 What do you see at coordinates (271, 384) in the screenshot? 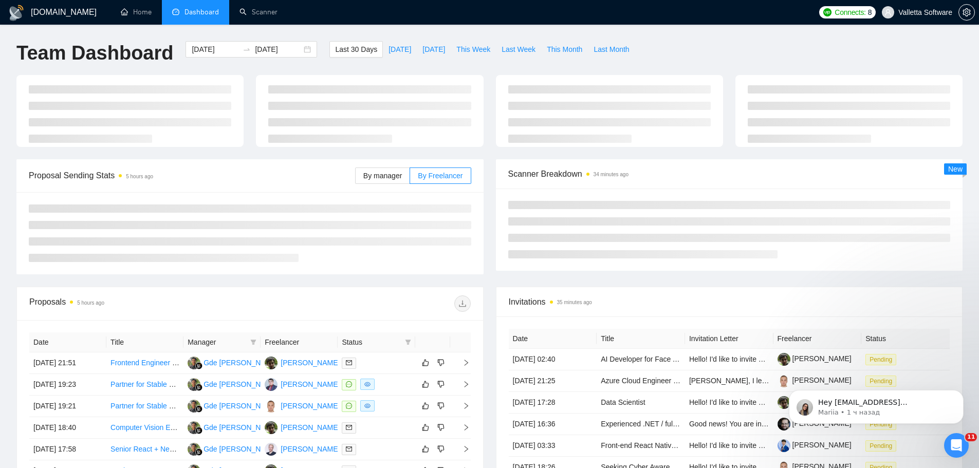
I see `img: DS` at bounding box center [271, 384].